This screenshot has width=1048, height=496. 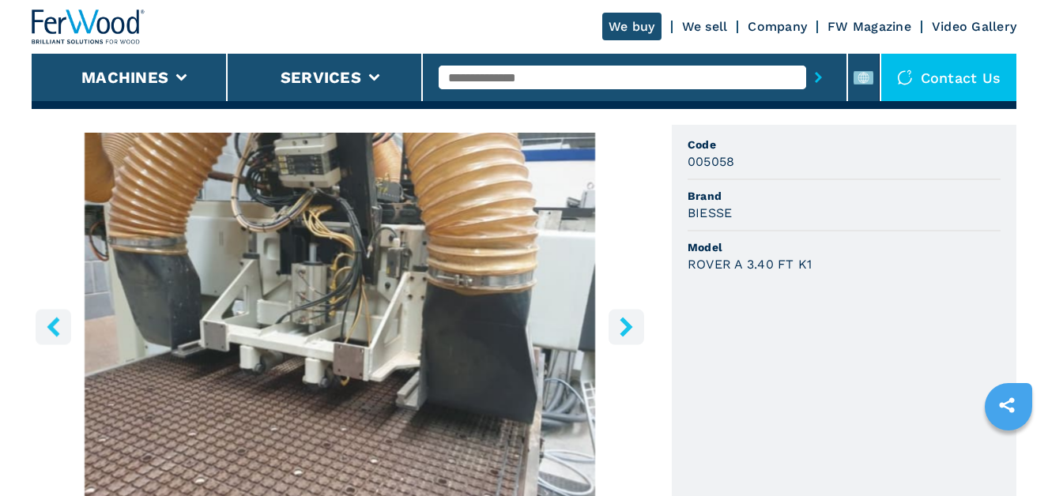 I want to click on h3: ROVER A 3.40 FT K1, so click(x=750, y=264).